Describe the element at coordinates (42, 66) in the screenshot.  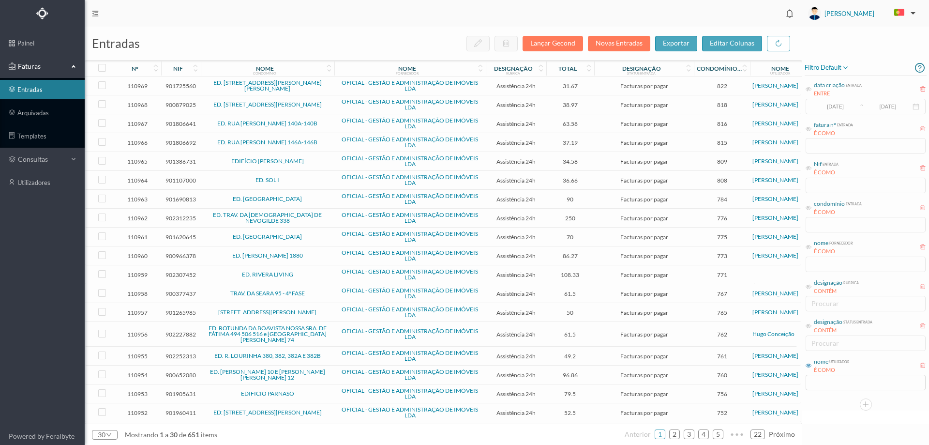
I see `span: Faturas` at that location.